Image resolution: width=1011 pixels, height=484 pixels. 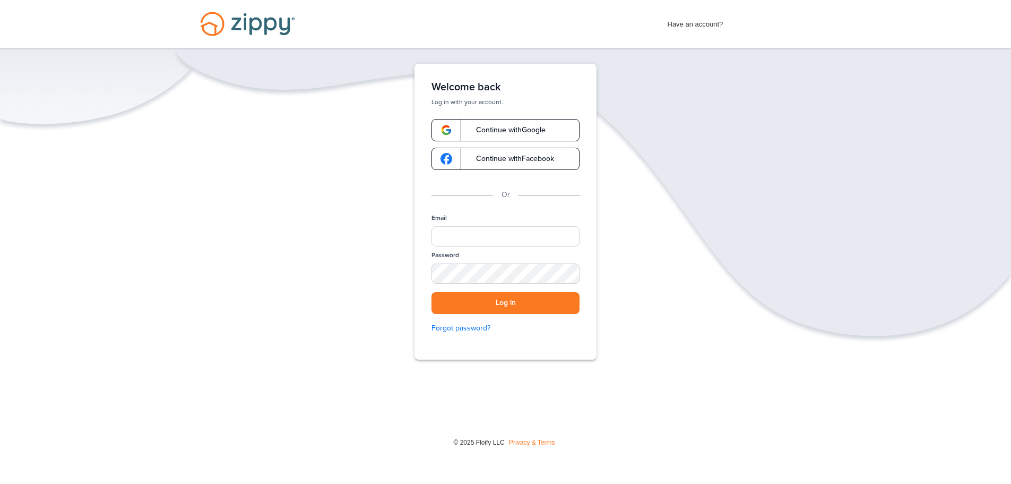 I want to click on a: Privacy & Terms, so click(x=532, y=442).